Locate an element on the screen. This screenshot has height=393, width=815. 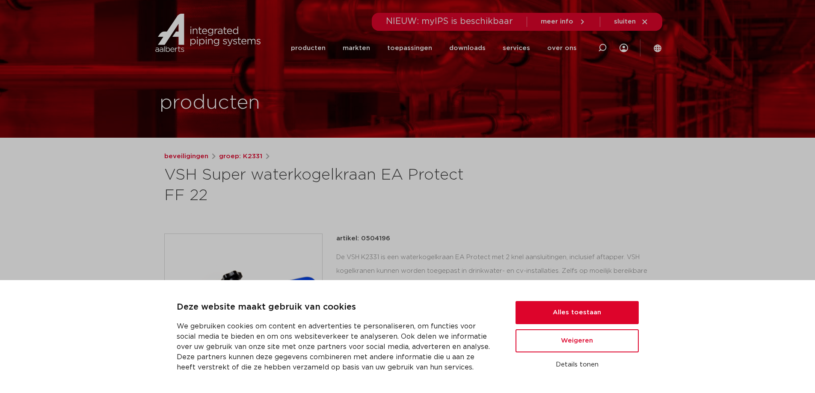
button: Weigeren is located at coordinates (577, 341).